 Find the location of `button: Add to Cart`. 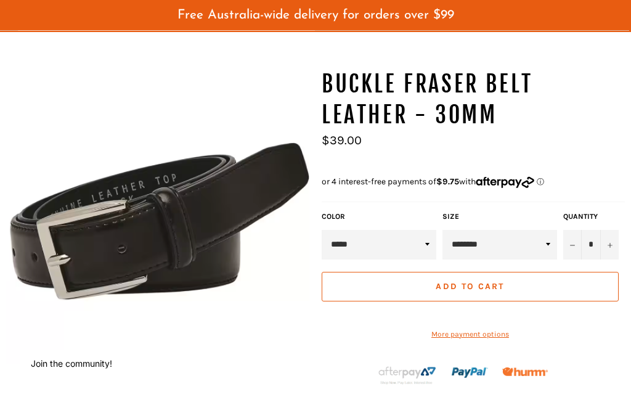

button: Add to Cart is located at coordinates (470, 287).